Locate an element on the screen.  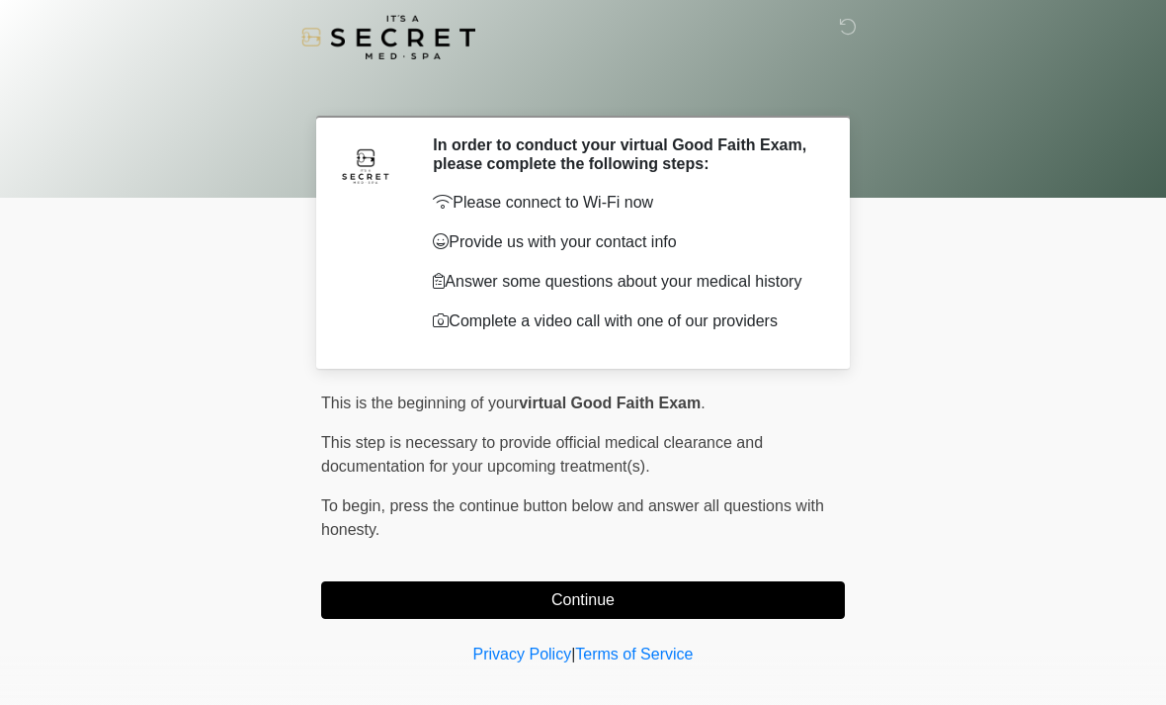
a: Terms of Service is located at coordinates (633, 653).